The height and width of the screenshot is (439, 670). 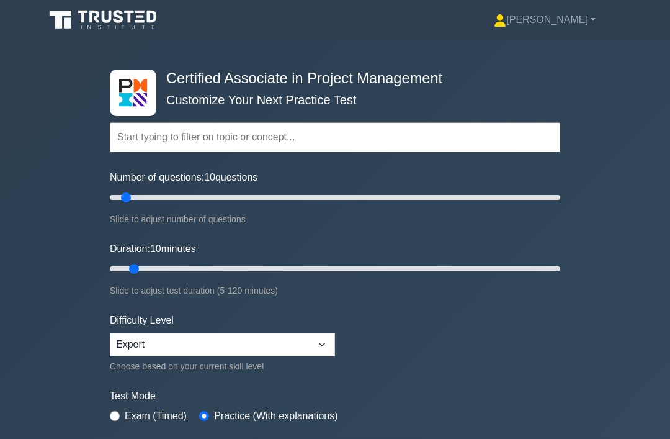 I want to click on div: Slide to adjust number of questions, so click(x=335, y=219).